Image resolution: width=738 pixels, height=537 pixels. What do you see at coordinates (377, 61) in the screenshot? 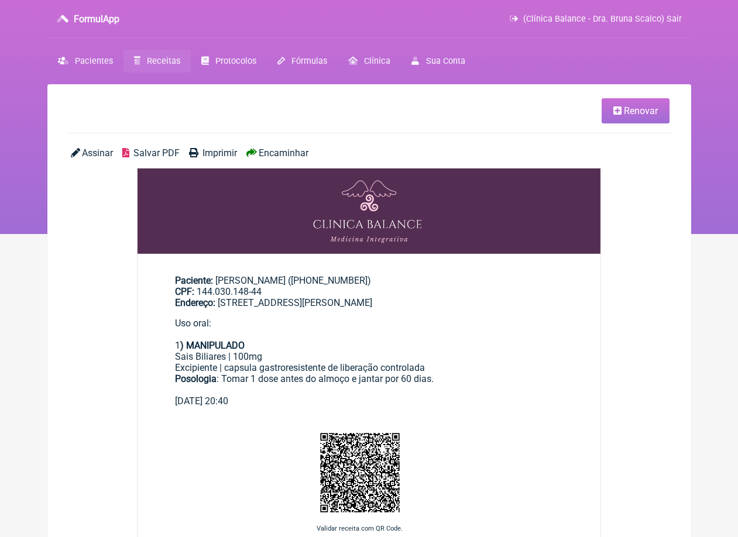
I see `span: Clínica` at bounding box center [377, 61].